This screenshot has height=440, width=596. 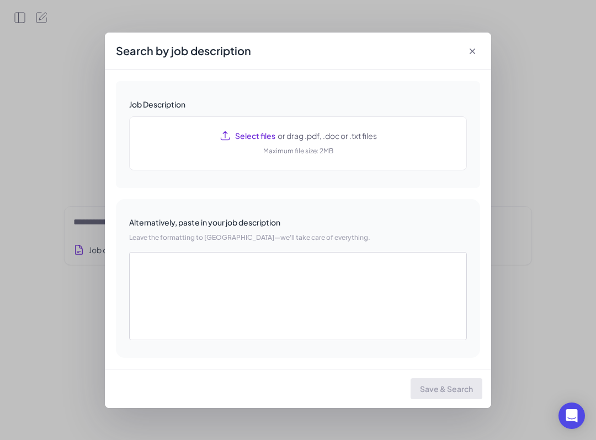 I want to click on div: Maximum file size: 2MB, so click(x=298, y=151).